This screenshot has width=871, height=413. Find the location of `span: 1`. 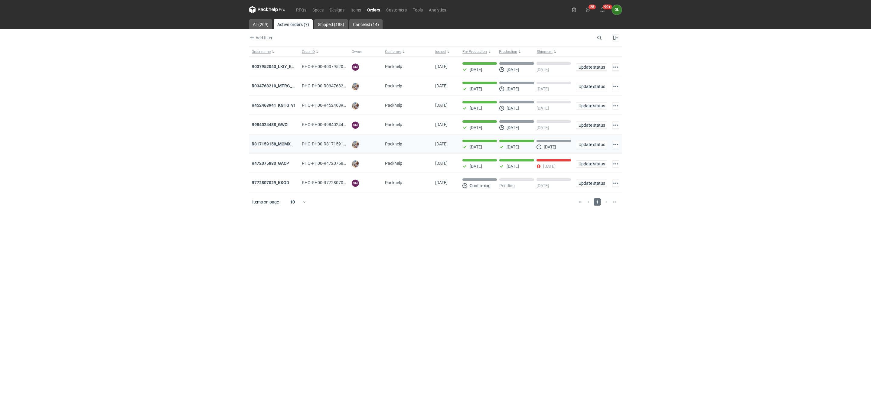

span: 1 is located at coordinates (597, 202).